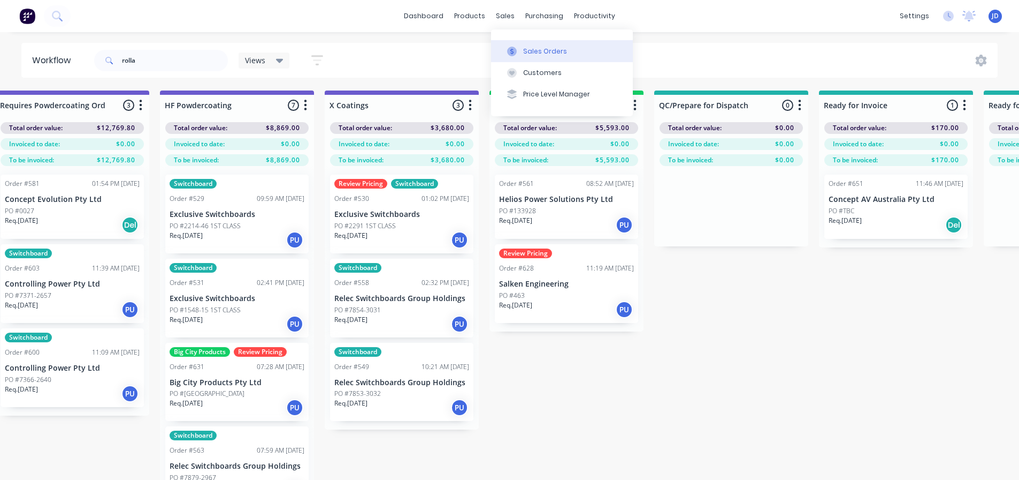 This screenshot has height=480, width=1019. What do you see at coordinates (200, 352) in the screenshot?
I see `div: Big City Products` at bounding box center [200, 352].